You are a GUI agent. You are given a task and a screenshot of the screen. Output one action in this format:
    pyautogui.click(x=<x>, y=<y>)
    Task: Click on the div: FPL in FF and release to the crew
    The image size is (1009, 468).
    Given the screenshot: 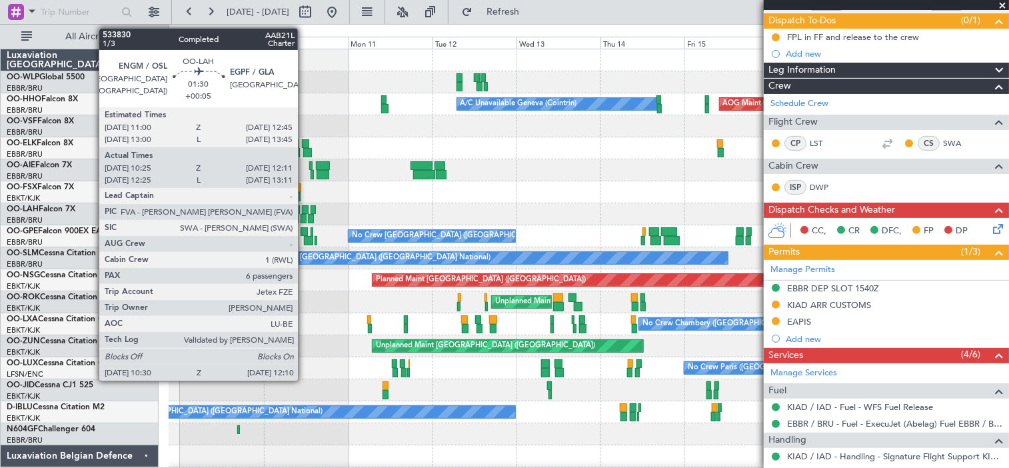 What is the action you would take?
    pyautogui.click(x=853, y=37)
    